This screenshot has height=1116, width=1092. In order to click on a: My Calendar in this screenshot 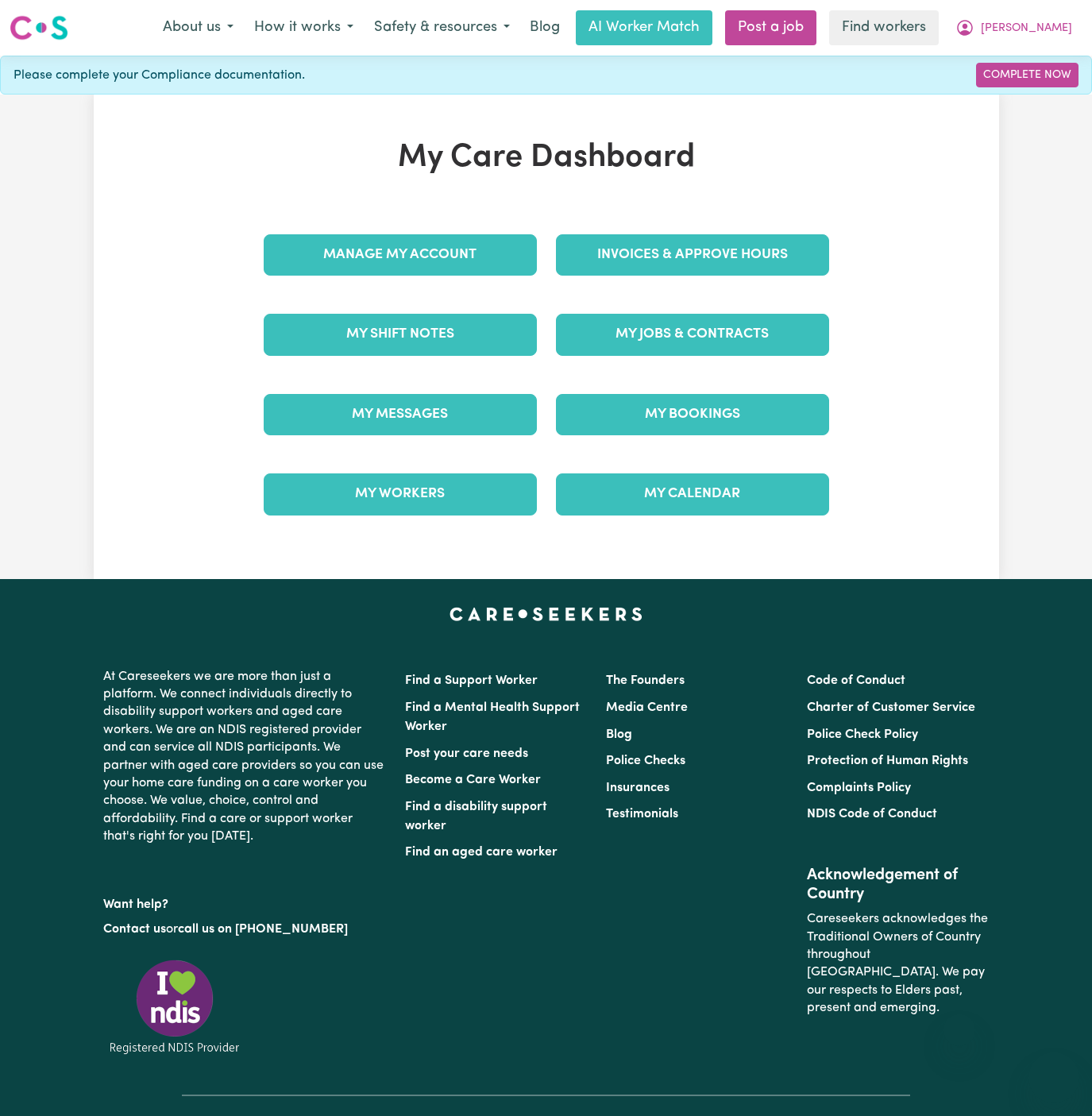, I will do `click(693, 494)`.